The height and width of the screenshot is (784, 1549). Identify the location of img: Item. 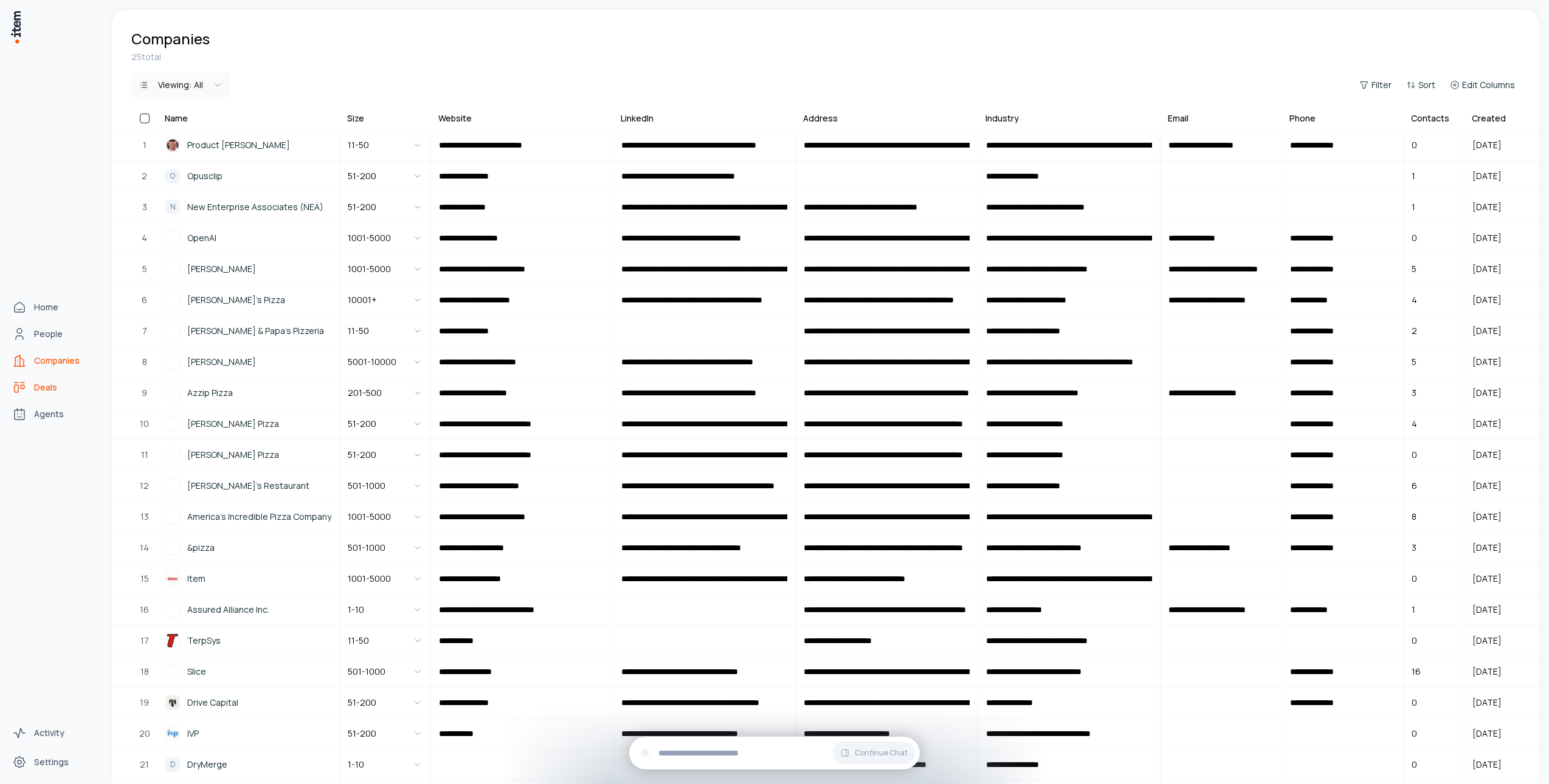
(172, 579).